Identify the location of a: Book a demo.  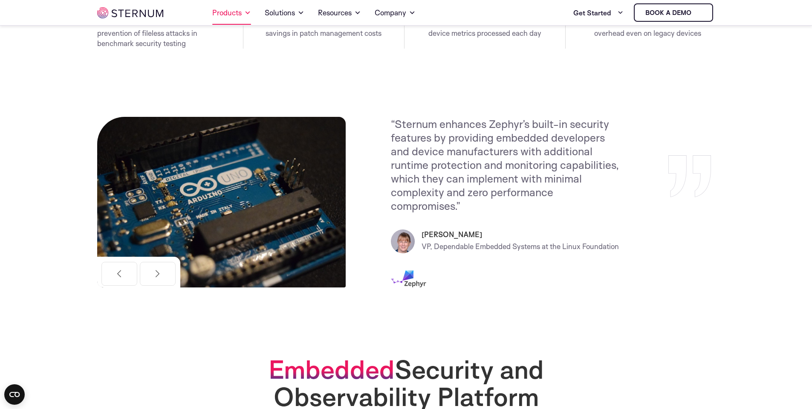
(673, 12).